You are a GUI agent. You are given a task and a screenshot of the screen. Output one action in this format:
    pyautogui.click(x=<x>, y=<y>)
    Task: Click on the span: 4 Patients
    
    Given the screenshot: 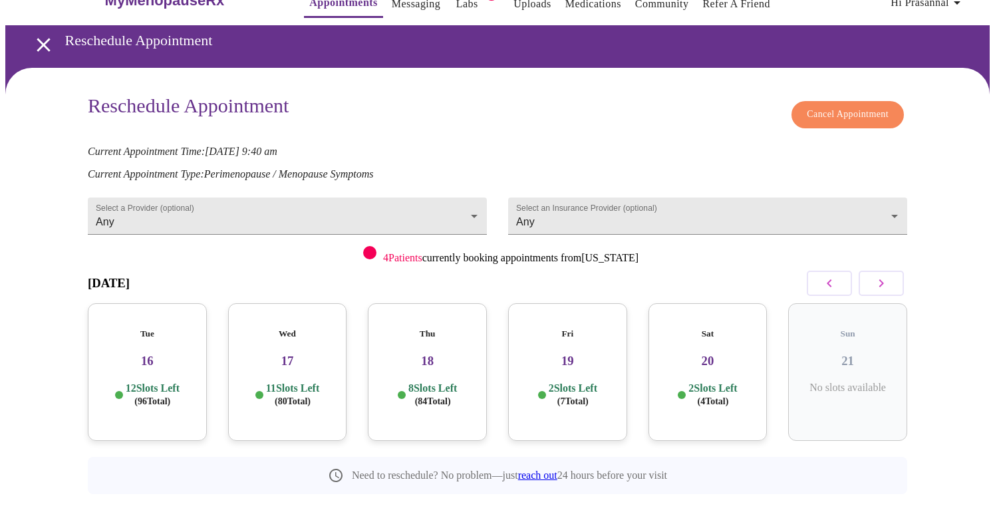 What is the action you would take?
    pyautogui.click(x=402, y=257)
    